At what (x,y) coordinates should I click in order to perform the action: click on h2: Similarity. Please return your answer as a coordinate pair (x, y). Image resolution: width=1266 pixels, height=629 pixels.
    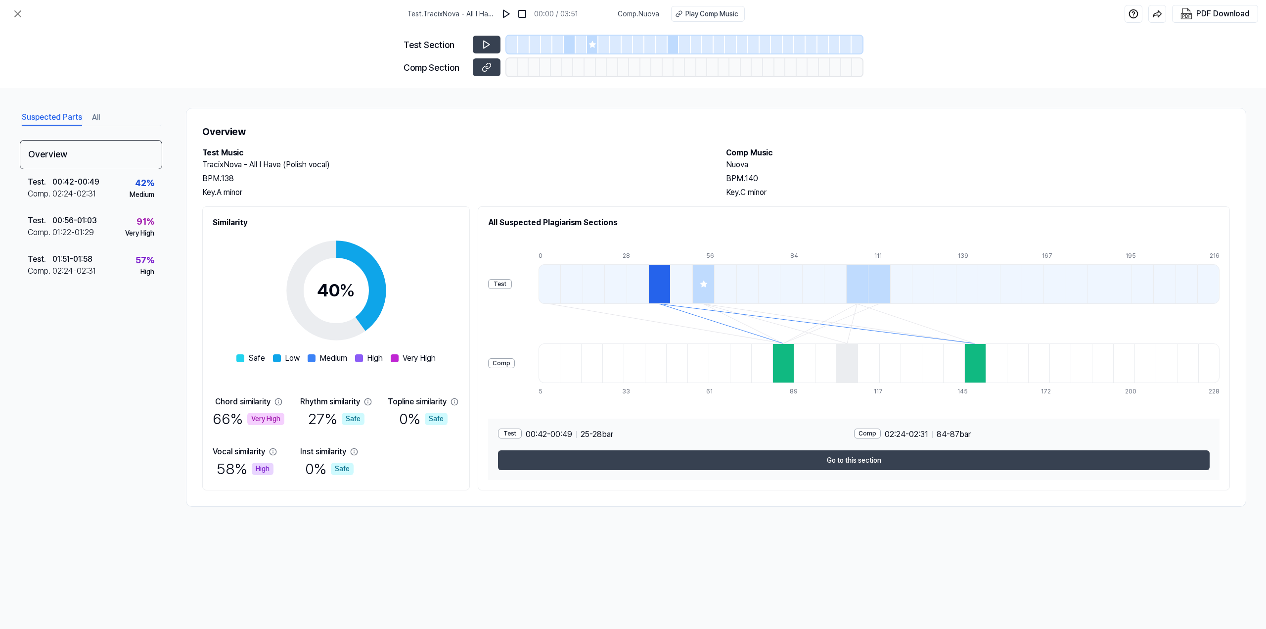
    Looking at the image, I should click on (336, 223).